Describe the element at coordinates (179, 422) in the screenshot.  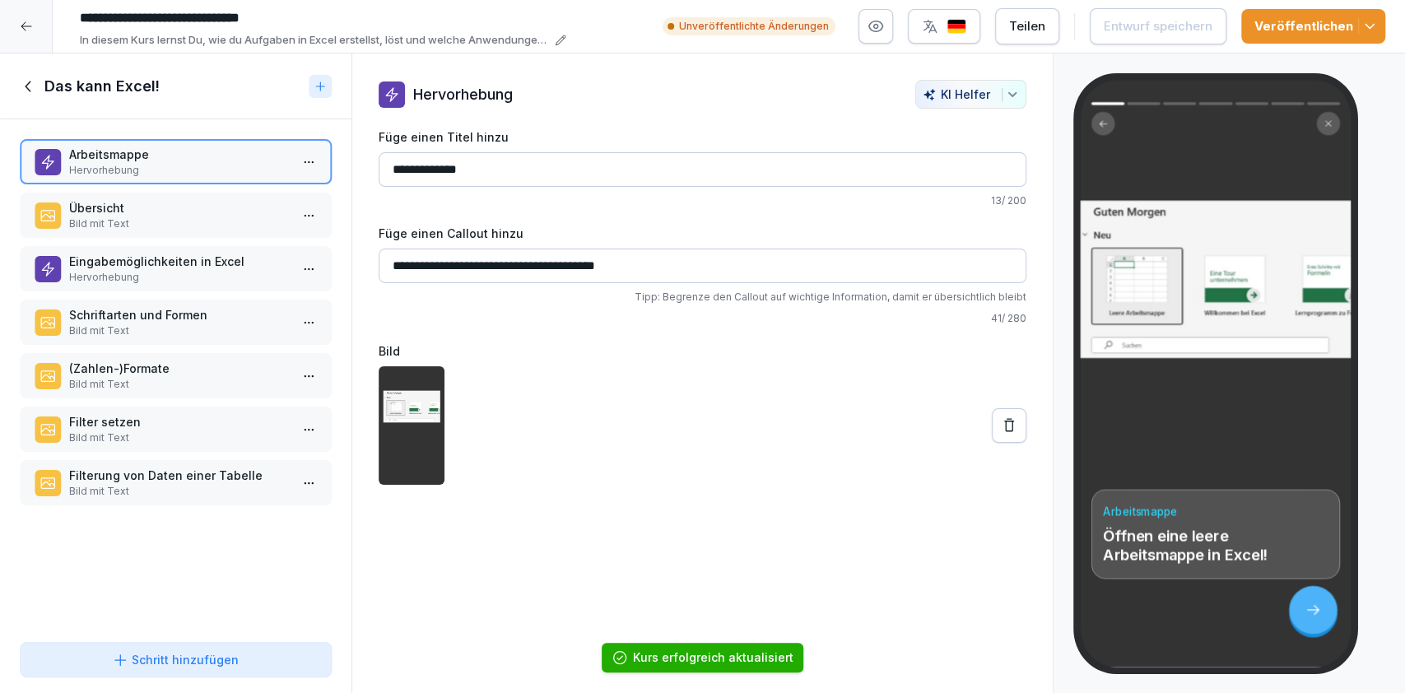
I see `p: Filter setzen` at that location.